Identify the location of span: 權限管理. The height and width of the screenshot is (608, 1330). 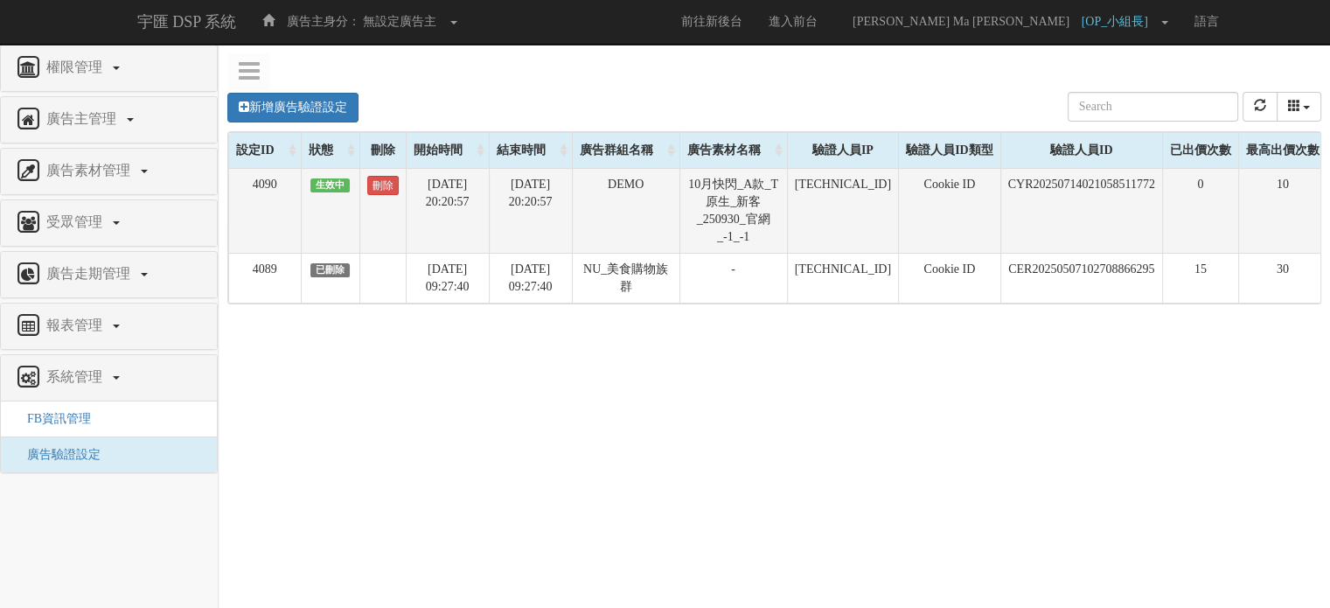
(76, 66).